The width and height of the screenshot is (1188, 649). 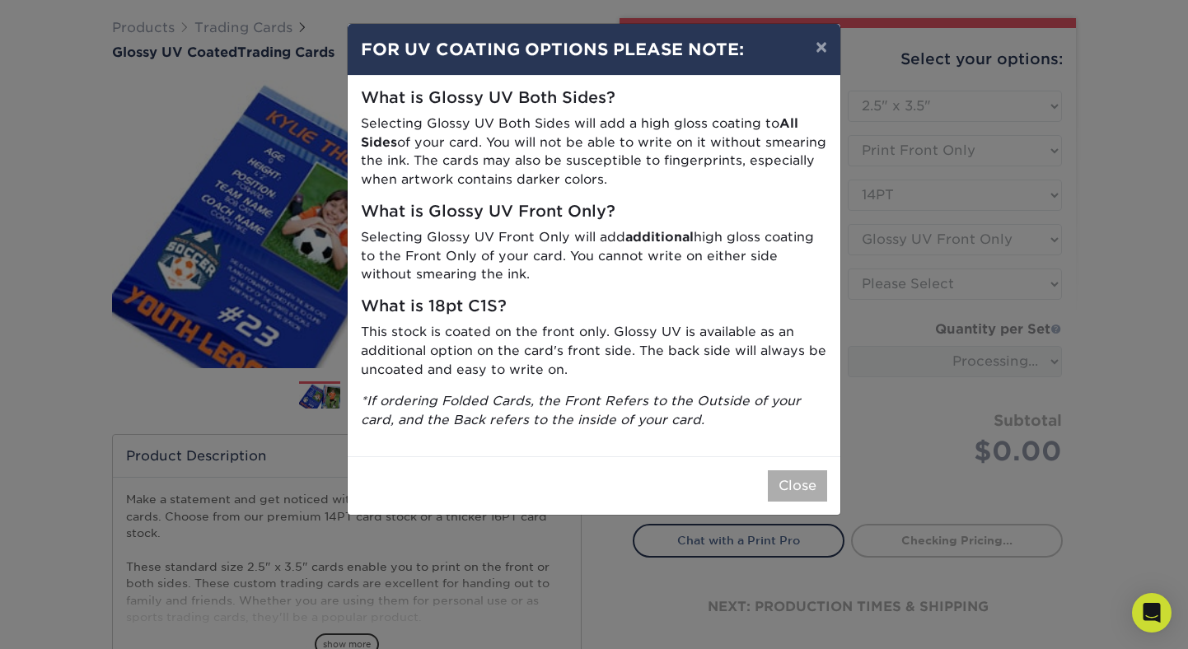 I want to click on i: *If ordering Folded Cards, the Front Refers to the Outside of your card, and the Back refers to t..., so click(x=581, y=410).